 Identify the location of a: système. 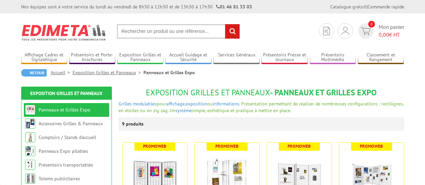
(184, 111).